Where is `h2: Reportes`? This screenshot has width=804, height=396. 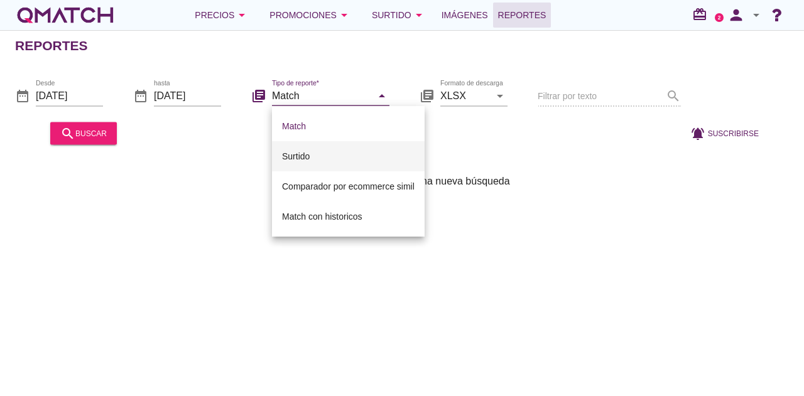
h2: Reportes is located at coordinates (52, 46).